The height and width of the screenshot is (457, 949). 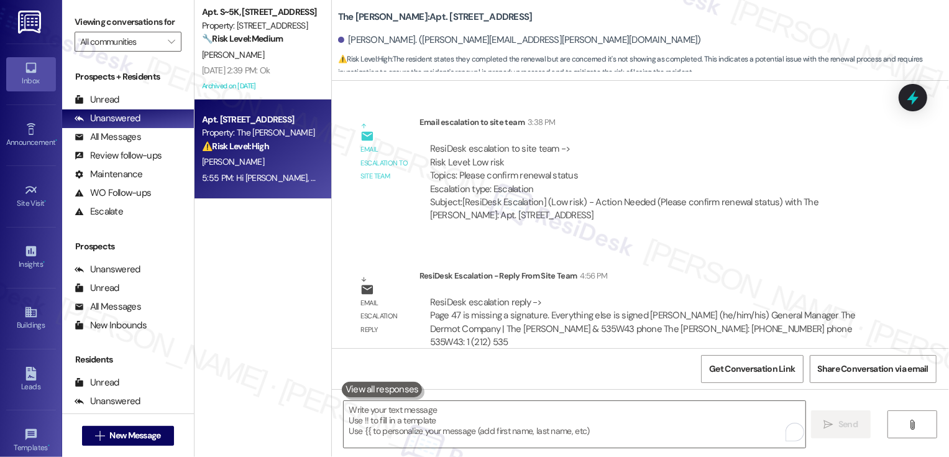 What do you see at coordinates (385, 316) in the screenshot?
I see `div: Email escalation reply` at bounding box center [385, 316].